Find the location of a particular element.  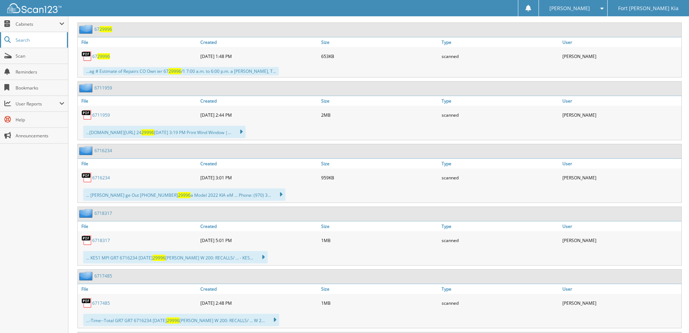

span: Reminders is located at coordinates (40, 72).